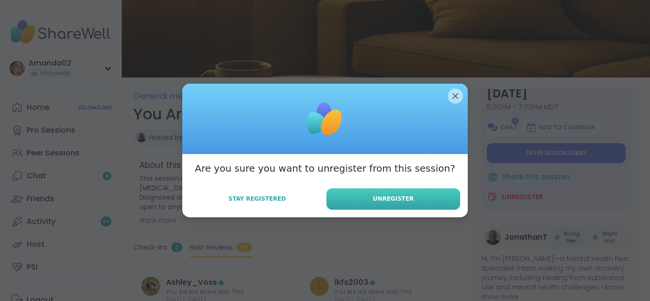 This screenshot has width=650, height=301. Describe the element at coordinates (394, 199) in the screenshot. I see `span: Unregister` at that location.